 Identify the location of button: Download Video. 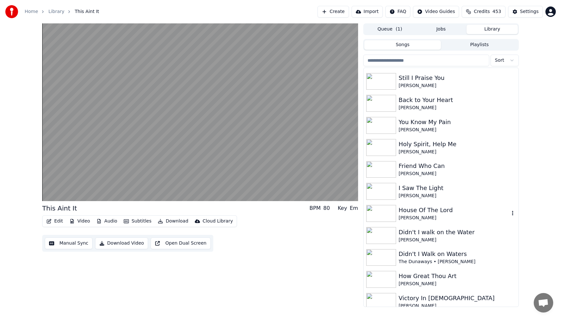
(121, 243).